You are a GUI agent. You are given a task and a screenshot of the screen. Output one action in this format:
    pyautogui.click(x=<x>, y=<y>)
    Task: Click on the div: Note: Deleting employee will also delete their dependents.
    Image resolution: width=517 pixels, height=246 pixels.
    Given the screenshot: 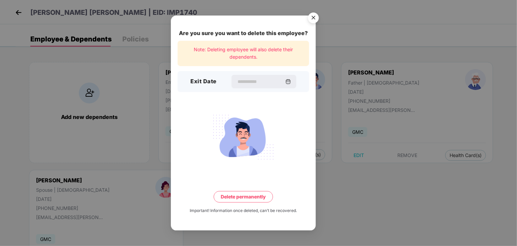 What is the action you would take?
    pyautogui.click(x=243, y=53)
    